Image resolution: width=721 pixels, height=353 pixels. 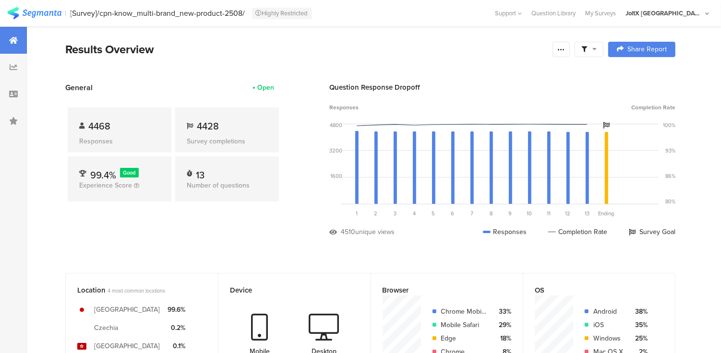 I want to click on div: 33%, so click(x=502, y=311).